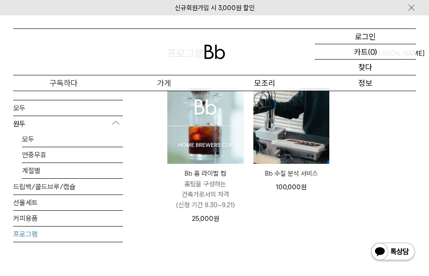  I want to click on a: 프로그램, so click(68, 234).